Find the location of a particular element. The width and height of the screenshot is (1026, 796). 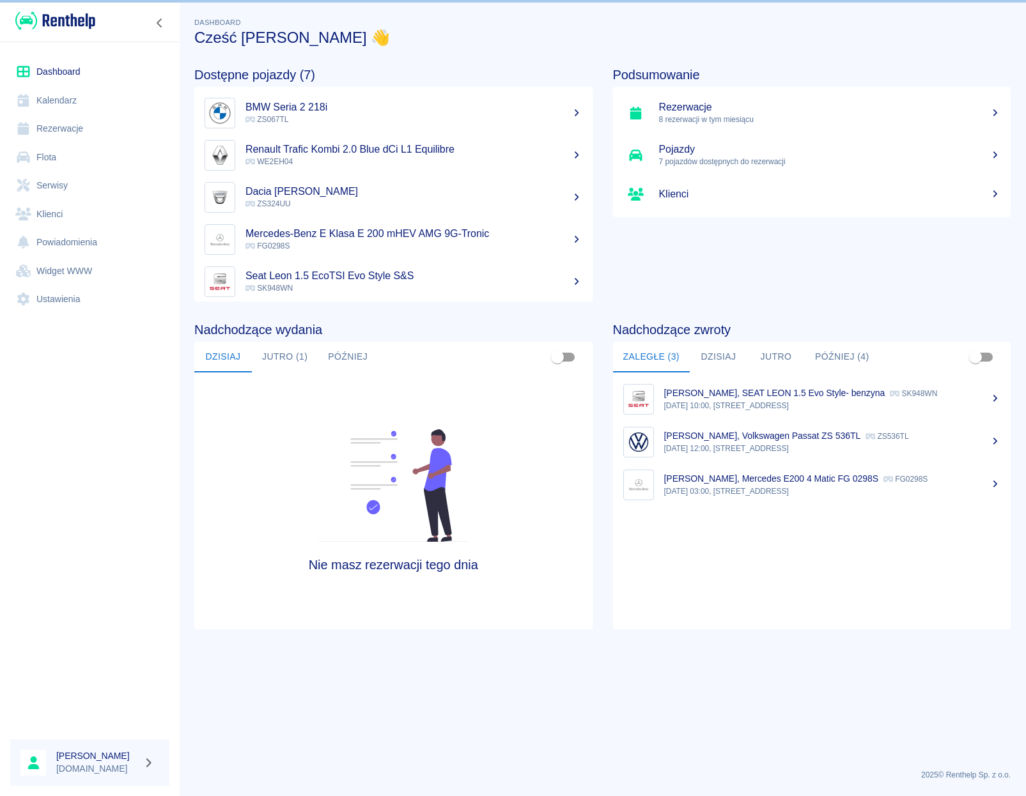

img: Renthelp logo is located at coordinates (55, 20).